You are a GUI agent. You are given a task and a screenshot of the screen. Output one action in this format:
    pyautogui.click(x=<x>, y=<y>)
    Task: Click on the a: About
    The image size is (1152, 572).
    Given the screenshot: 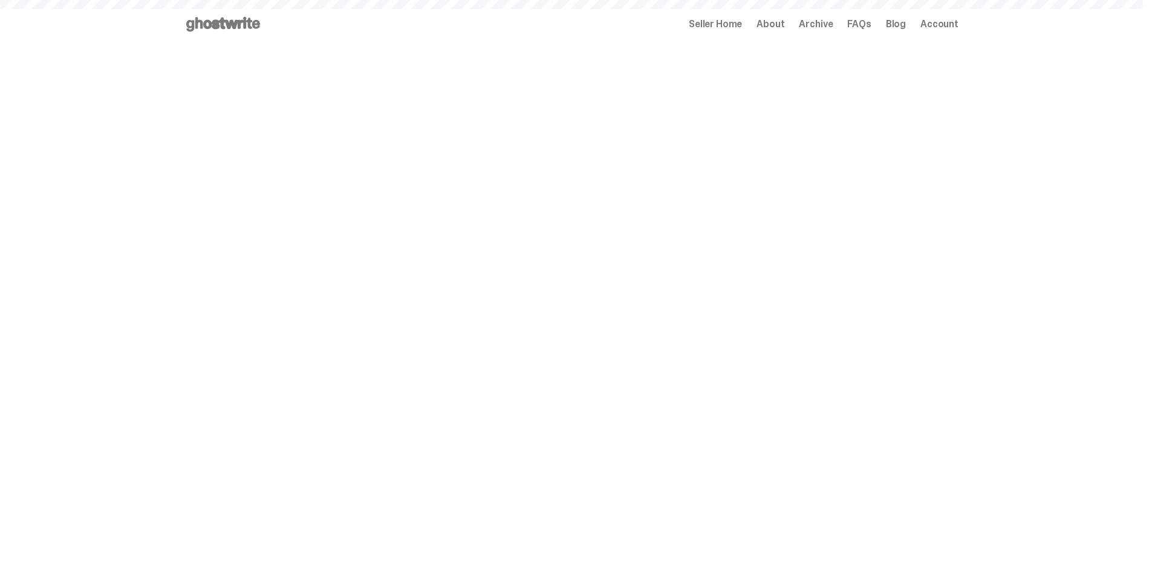 What is the action you would take?
    pyautogui.click(x=771, y=24)
    